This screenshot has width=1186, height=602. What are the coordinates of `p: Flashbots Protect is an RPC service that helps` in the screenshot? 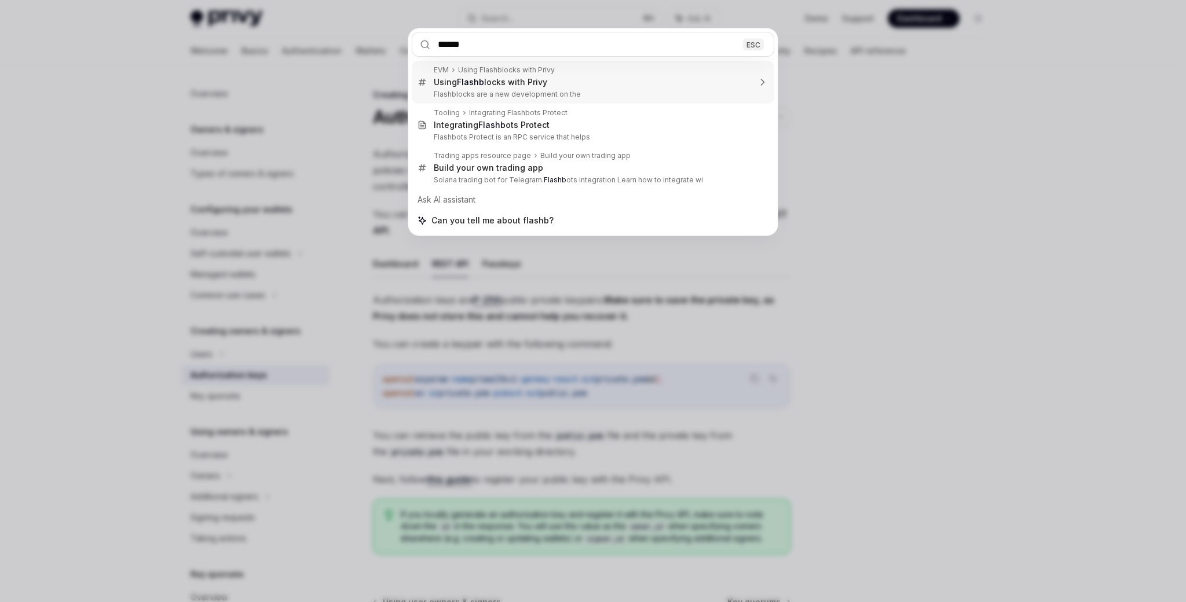 It's located at (592, 137).